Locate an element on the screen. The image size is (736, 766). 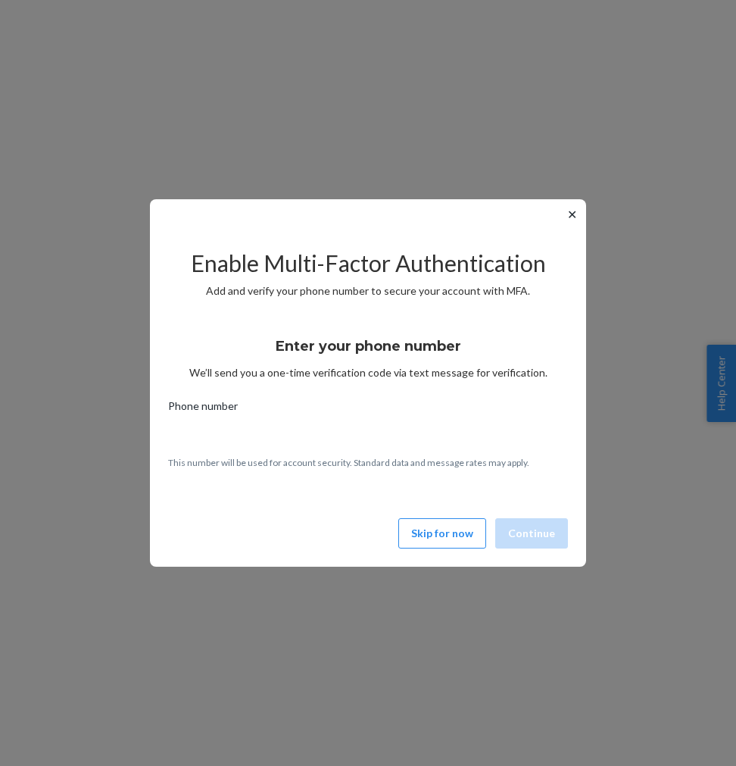
button: Skip for now is located at coordinates (442, 533).